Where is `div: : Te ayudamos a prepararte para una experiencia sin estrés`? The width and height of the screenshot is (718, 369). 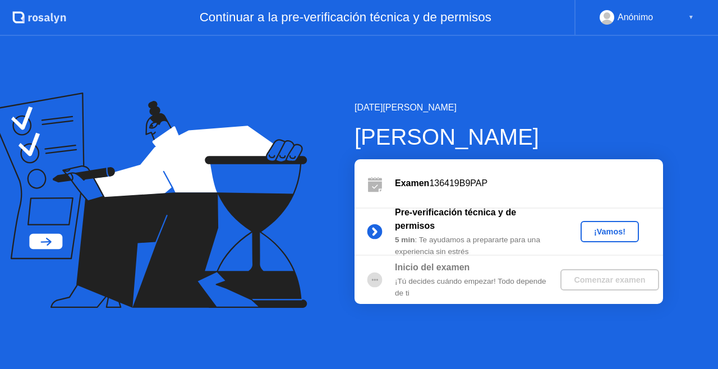 div: : Te ayudamos a prepararte para una experiencia sin estrés is located at coordinates (476, 246).